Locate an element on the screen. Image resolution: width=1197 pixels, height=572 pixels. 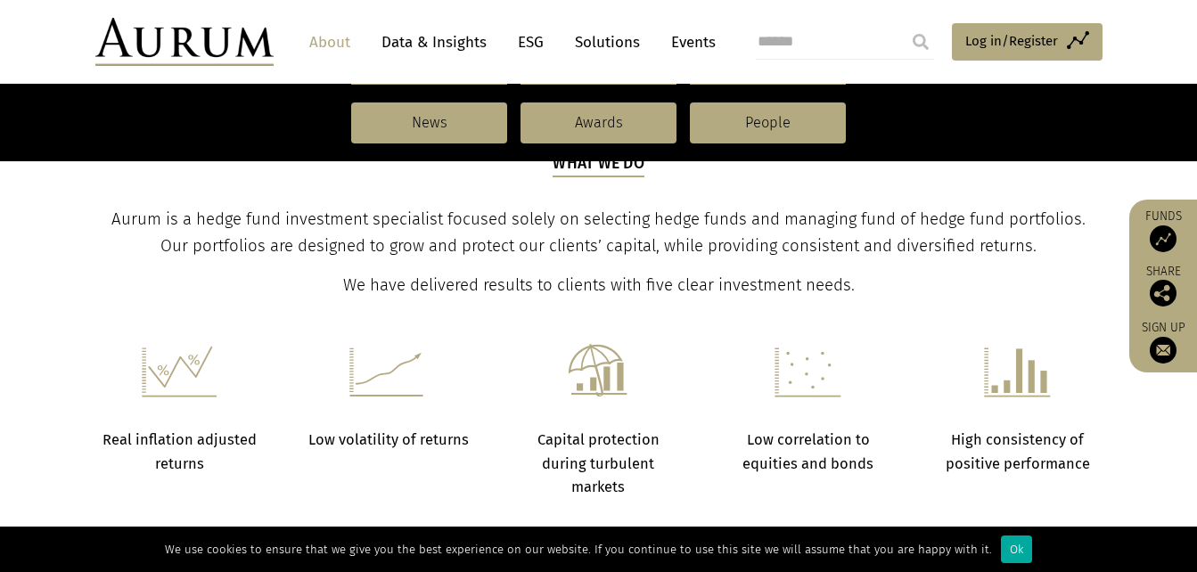
div: Share is located at coordinates (1163, 286).